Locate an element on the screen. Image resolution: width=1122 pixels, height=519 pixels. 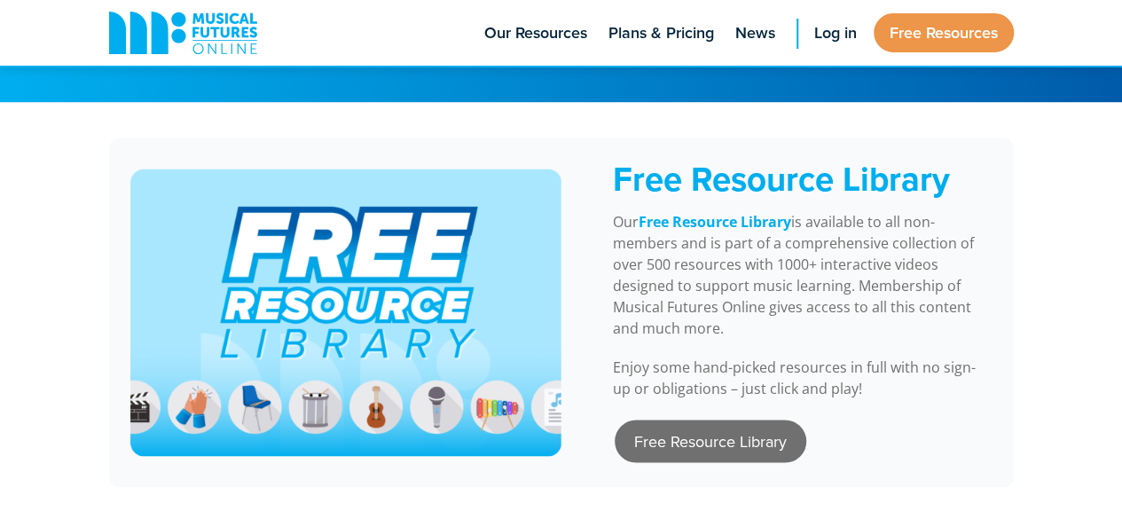
span: Our Resources is located at coordinates (536, 33).